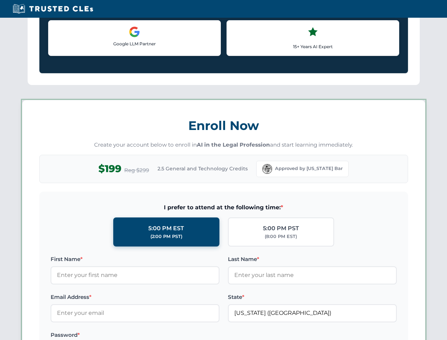 The width and height of the screenshot is (447, 340). Describe the element at coordinates (166, 228) in the screenshot. I see `div: 5:00 PM EST` at that location.